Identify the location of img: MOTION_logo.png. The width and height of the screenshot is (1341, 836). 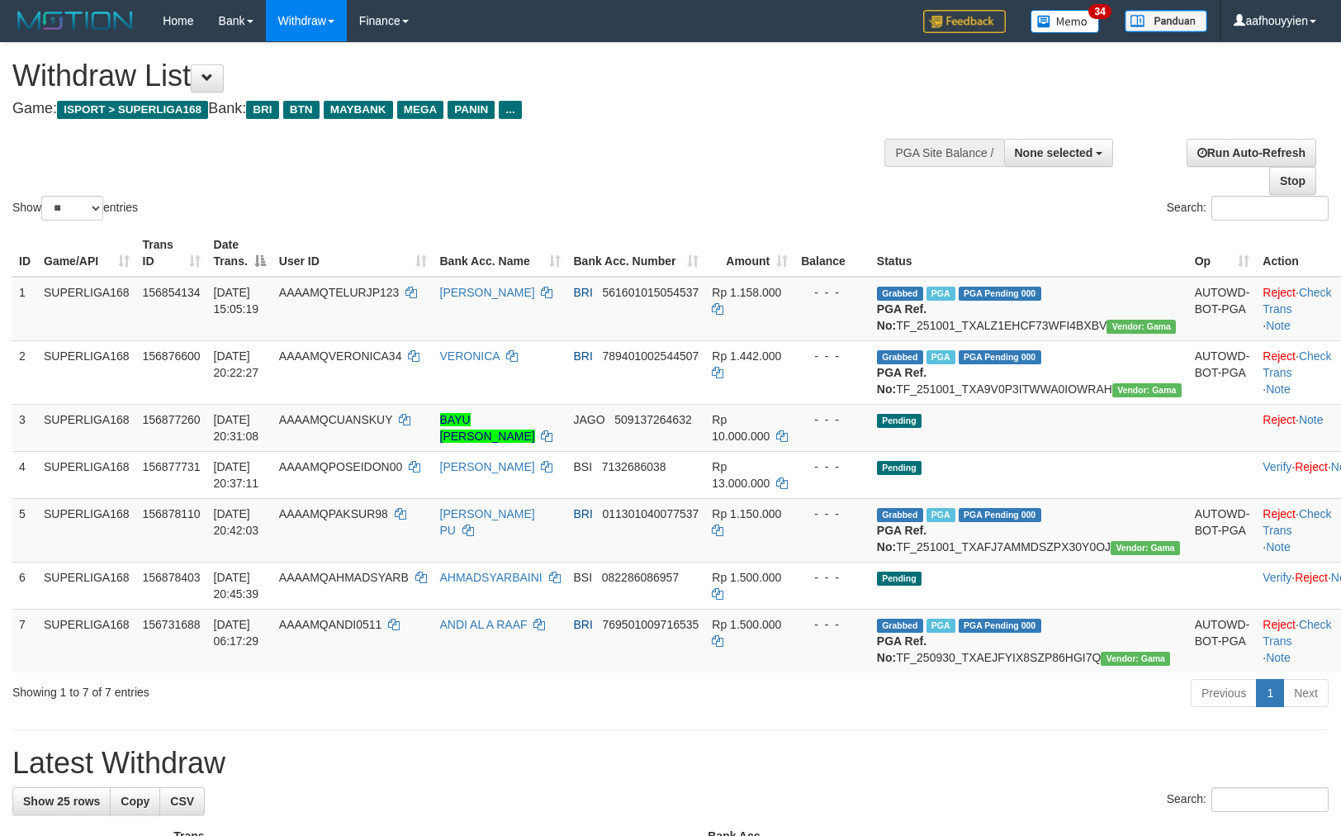
(75, 21).